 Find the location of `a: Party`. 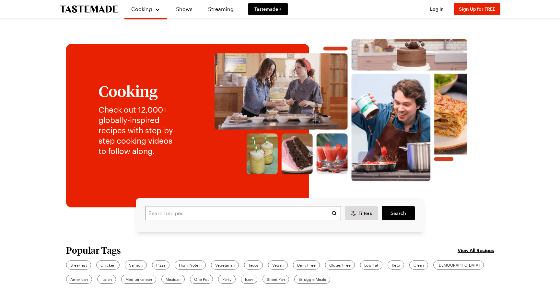

a: Party is located at coordinates (227, 280).